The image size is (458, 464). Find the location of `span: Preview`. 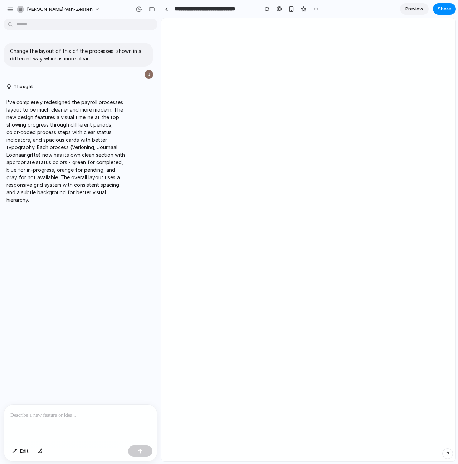

span: Preview is located at coordinates (415, 9).